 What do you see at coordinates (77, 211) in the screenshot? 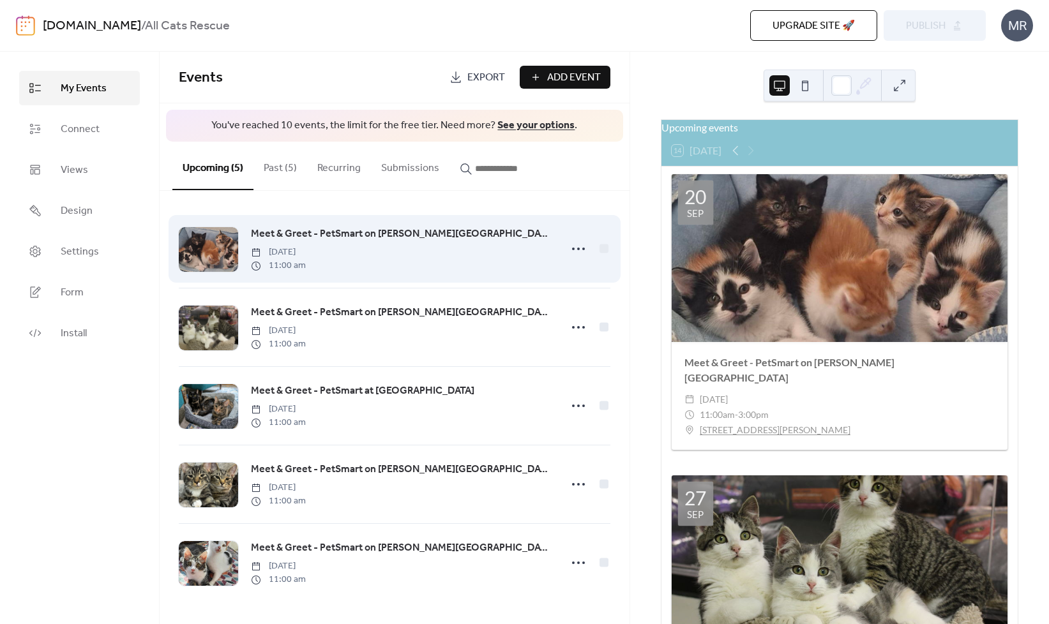
I see `span: Design` at bounding box center [77, 211].